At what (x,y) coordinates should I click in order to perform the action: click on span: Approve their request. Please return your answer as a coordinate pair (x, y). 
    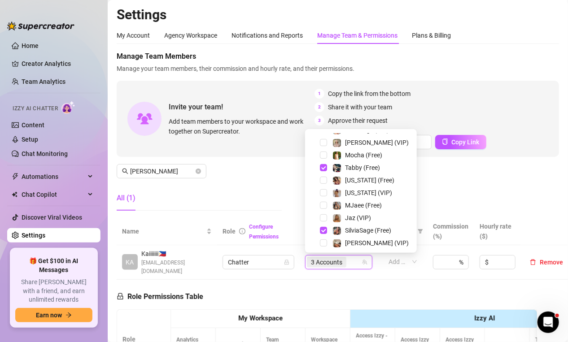
    Looking at the image, I should click on (357, 121).